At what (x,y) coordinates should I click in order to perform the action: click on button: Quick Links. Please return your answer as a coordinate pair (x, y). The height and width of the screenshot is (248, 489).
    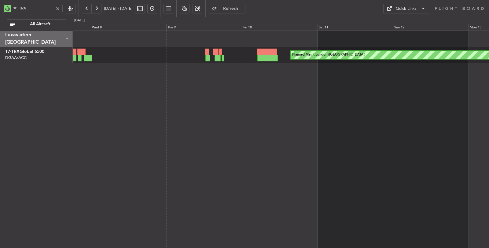
    Looking at the image, I should click on (406, 9).